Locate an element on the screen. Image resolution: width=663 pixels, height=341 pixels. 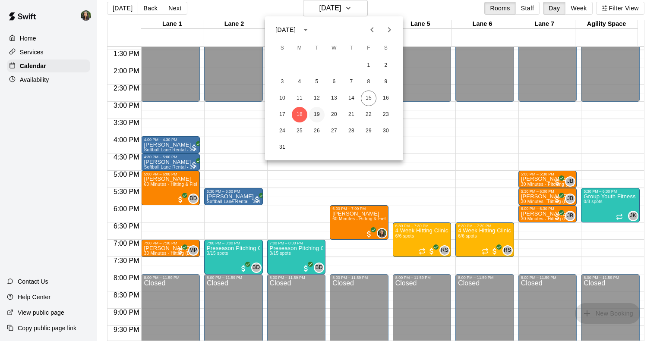
button: Previous month is located at coordinates (372, 30).